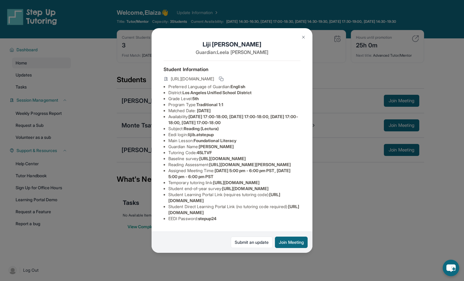 The width and height of the screenshot is (464, 281). Describe the element at coordinates (217, 92) in the screenshot. I see `span: Los Angeles Unified School District` at that location.